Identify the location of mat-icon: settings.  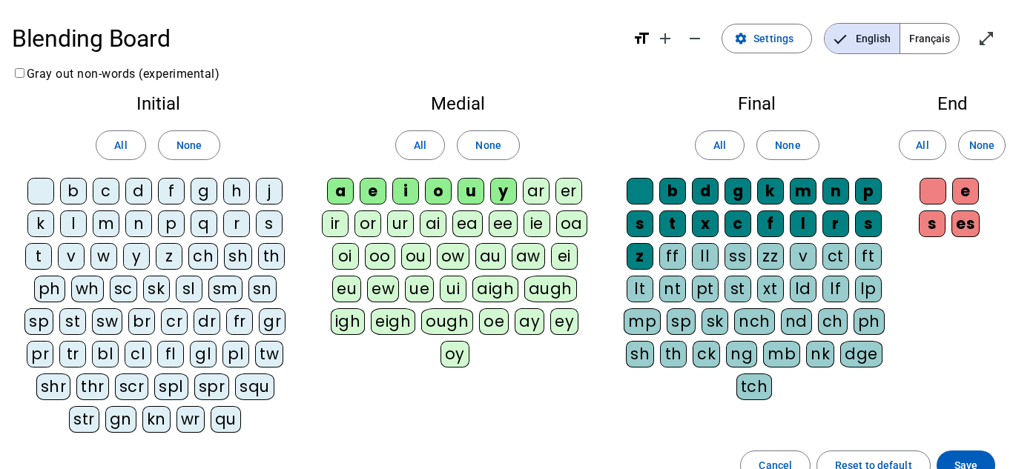
(741, 39).